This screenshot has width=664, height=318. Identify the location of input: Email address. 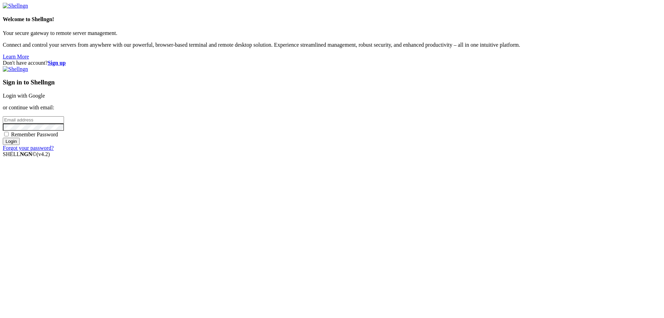
(33, 120).